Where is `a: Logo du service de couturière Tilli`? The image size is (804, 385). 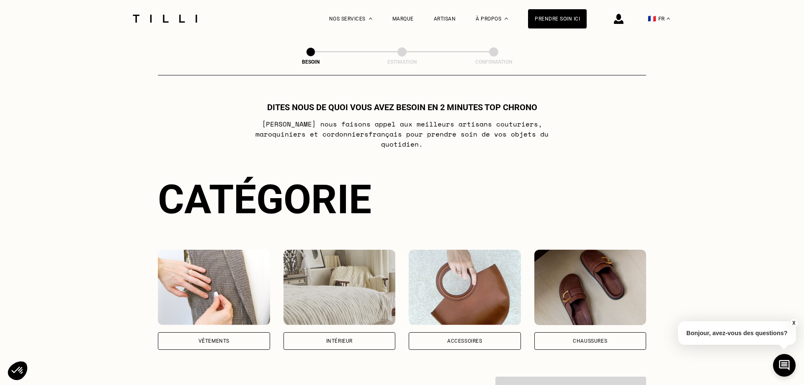
a: Logo du service de couturière Tilli is located at coordinates (165, 18).